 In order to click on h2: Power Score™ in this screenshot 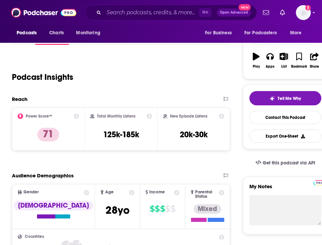, I will do `click(39, 116)`.